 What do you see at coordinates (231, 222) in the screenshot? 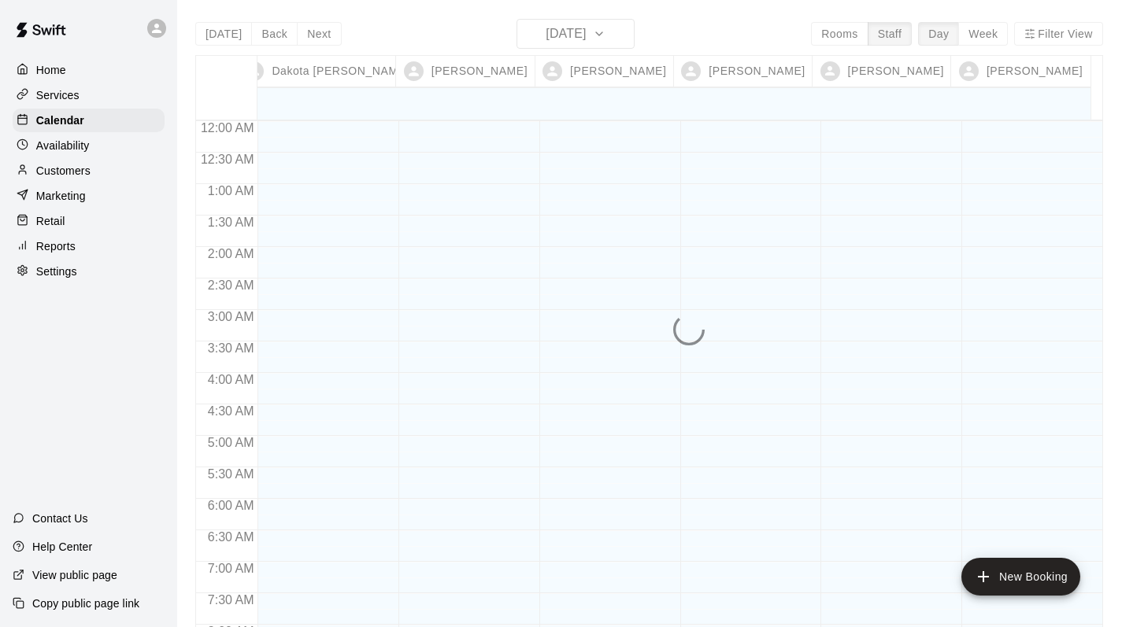
I see `span: 1:30 AM` at bounding box center [231, 222].